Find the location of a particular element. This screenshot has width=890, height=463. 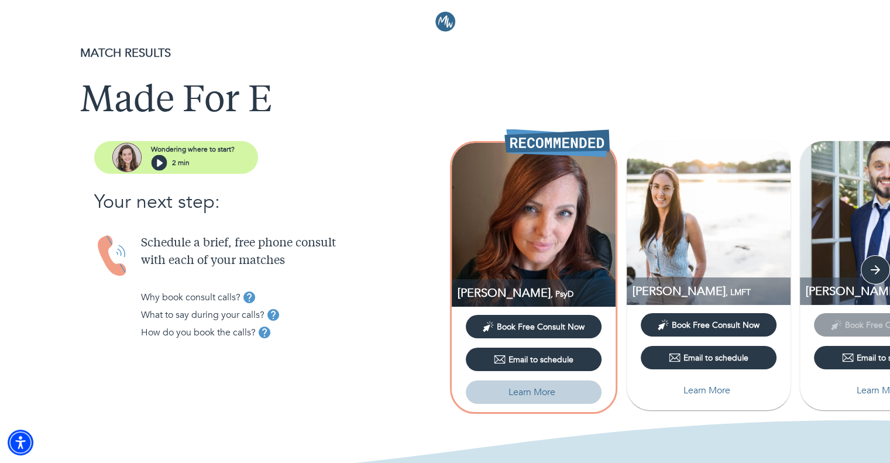

p: How do you book the calls? is located at coordinates (198, 332).